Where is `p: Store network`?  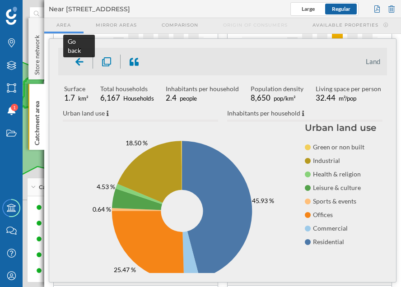
p: Store network is located at coordinates (37, 53).